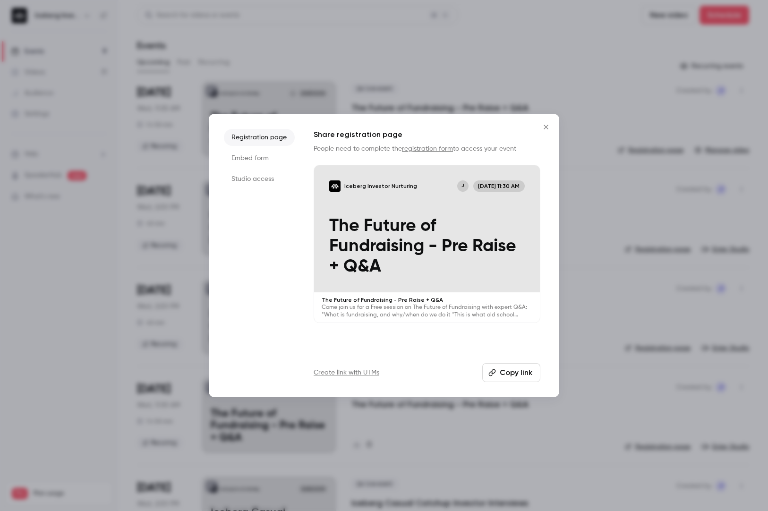 The height and width of the screenshot is (511, 768). Describe the element at coordinates (259, 137) in the screenshot. I see `li: Registration page` at that location.